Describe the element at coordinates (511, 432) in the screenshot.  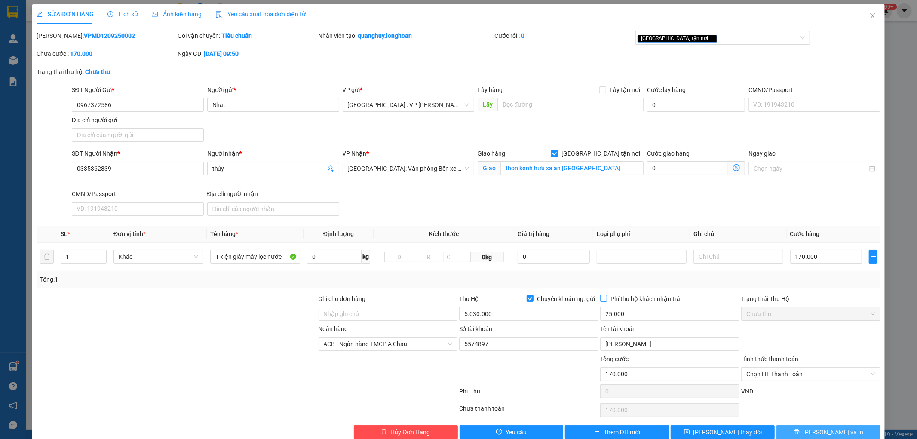
I see `button: exclamation-circleYêu cầu` at that location.